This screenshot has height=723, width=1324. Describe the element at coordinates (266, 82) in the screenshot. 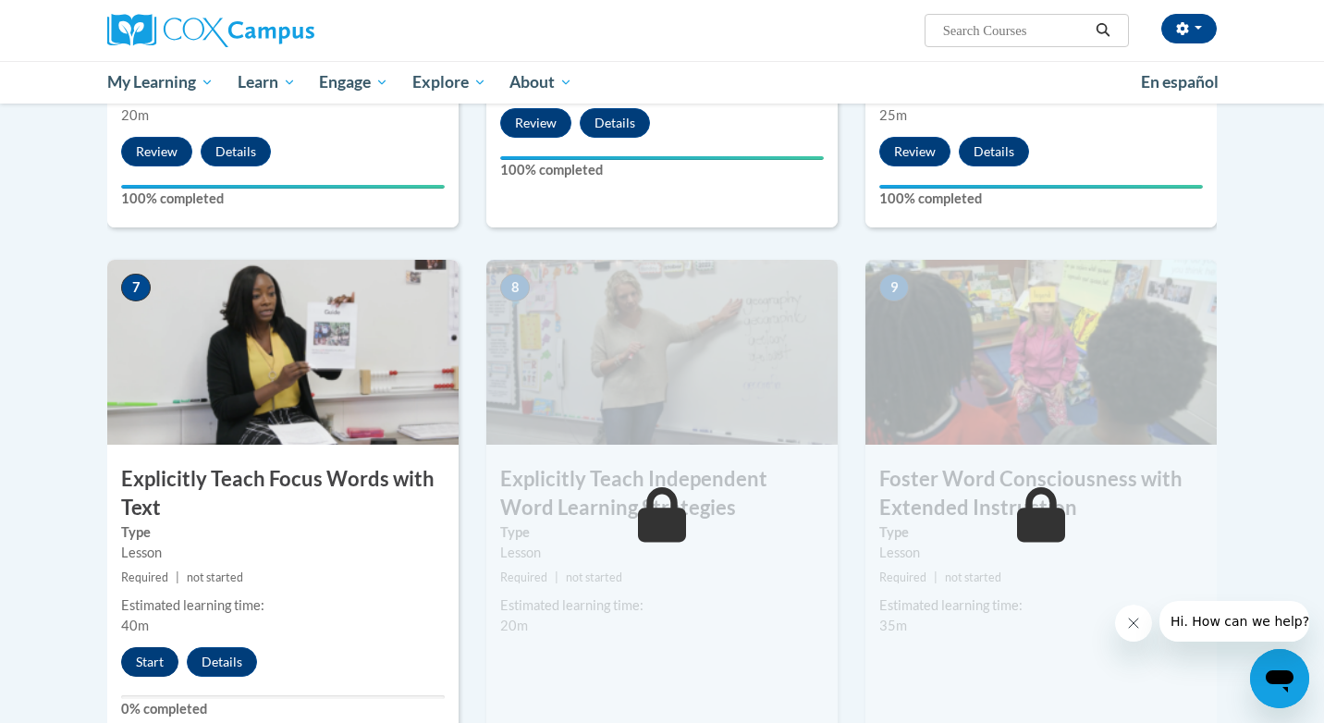

I see `a: Learn` at that location.